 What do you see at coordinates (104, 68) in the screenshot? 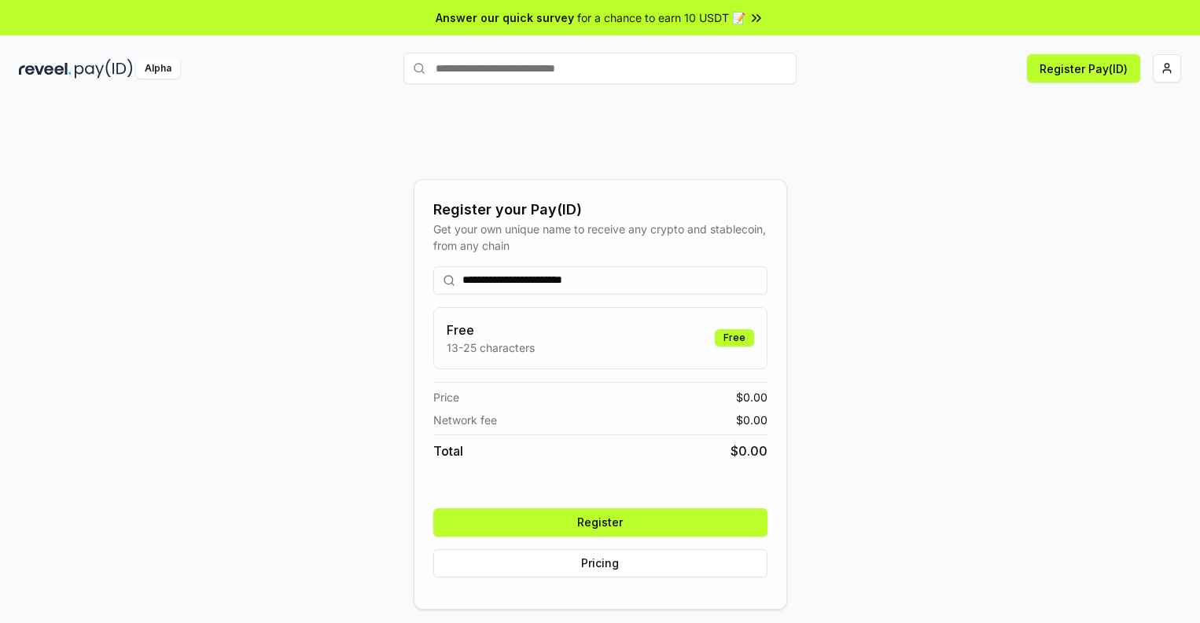
I see `img: pay_id` at bounding box center [104, 68].